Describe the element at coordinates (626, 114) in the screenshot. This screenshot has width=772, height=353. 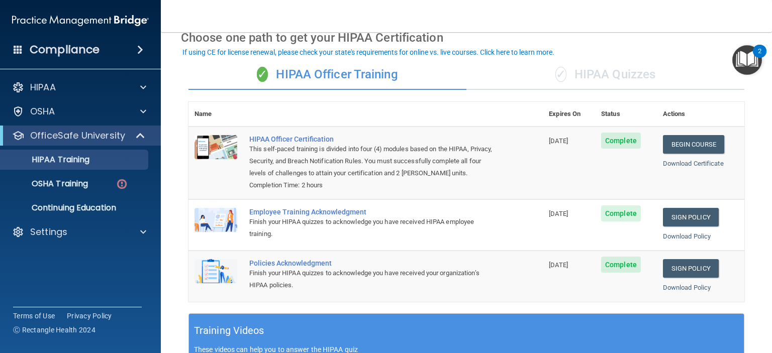
I see `th: Status` at that location.